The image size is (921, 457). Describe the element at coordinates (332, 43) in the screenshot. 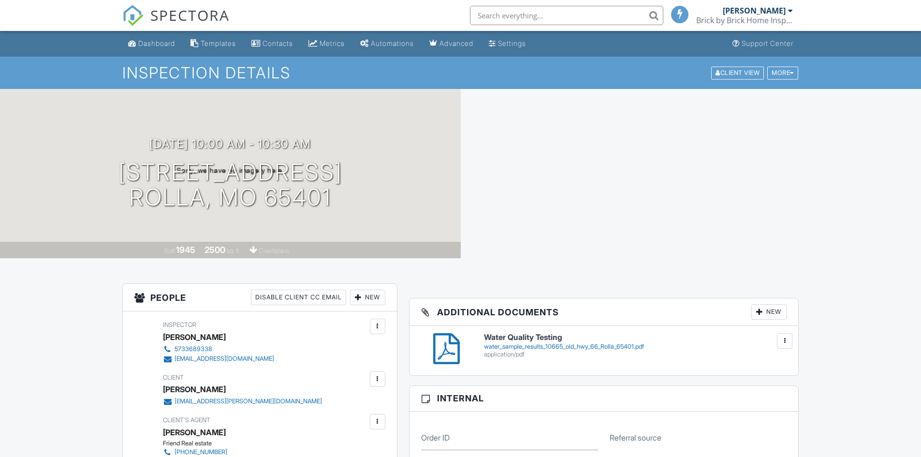

I see `div: Metrics` at that location.